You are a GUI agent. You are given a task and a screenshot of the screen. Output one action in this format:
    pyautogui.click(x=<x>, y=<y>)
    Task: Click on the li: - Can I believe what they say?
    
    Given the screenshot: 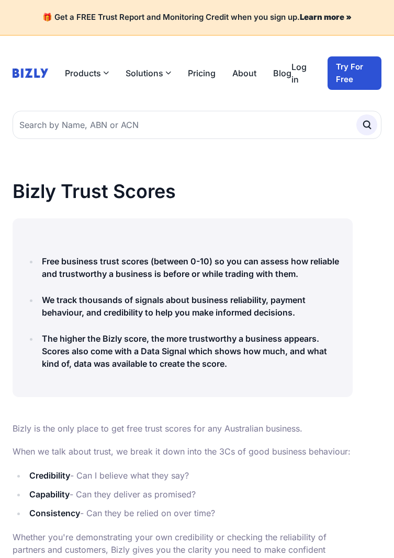 What is the action you would take?
    pyautogui.click(x=189, y=476)
    